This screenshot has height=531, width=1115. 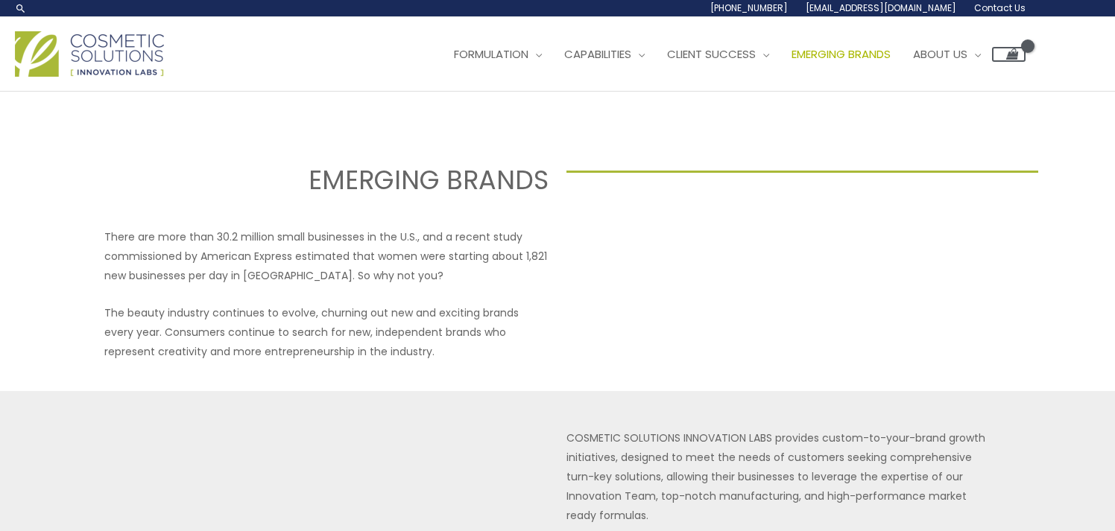 I want to click on a: View Shopping Cart, empty, so click(x=1008, y=54).